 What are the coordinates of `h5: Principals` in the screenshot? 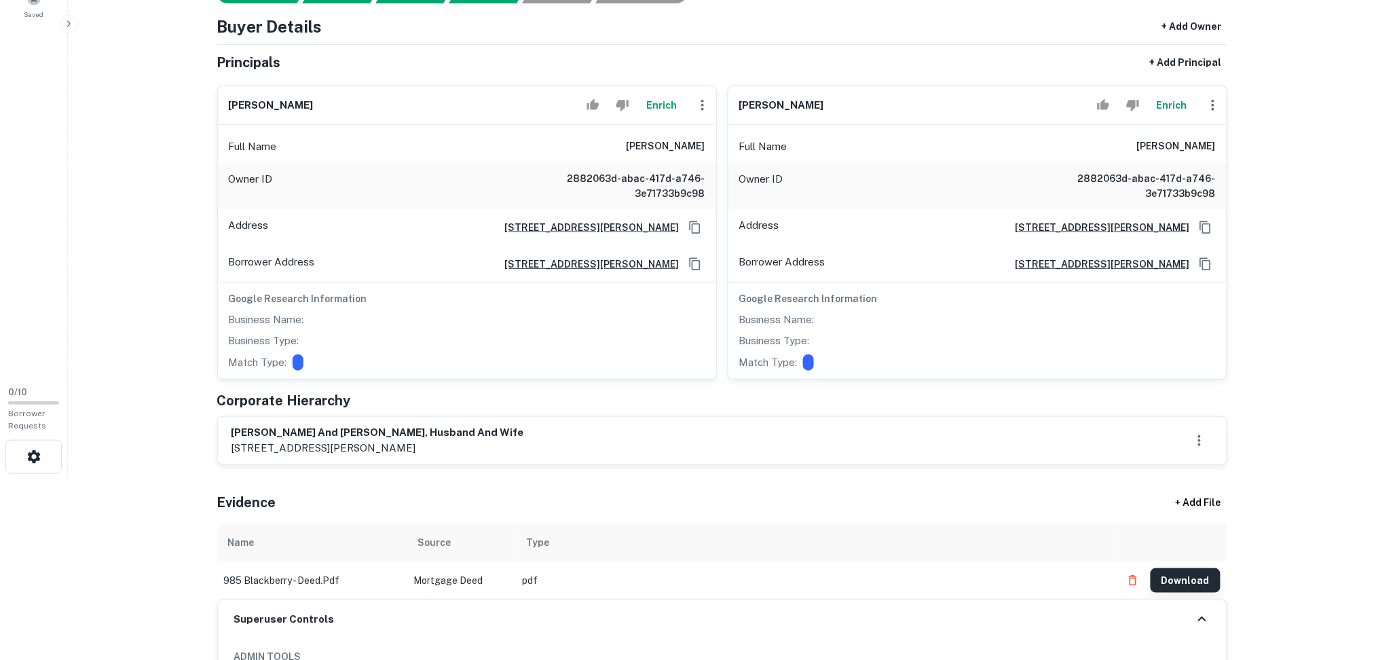 It's located at (249, 62).